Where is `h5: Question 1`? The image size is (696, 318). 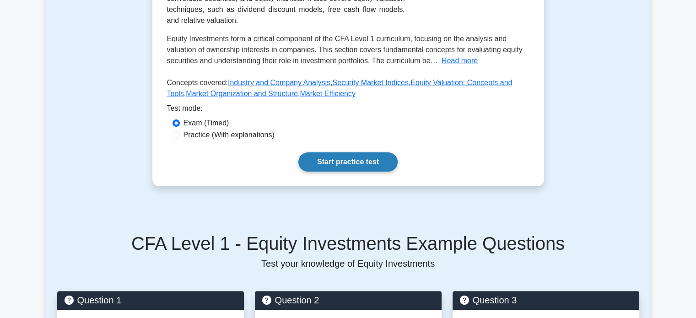 h5: Question 1 is located at coordinates (151, 300).